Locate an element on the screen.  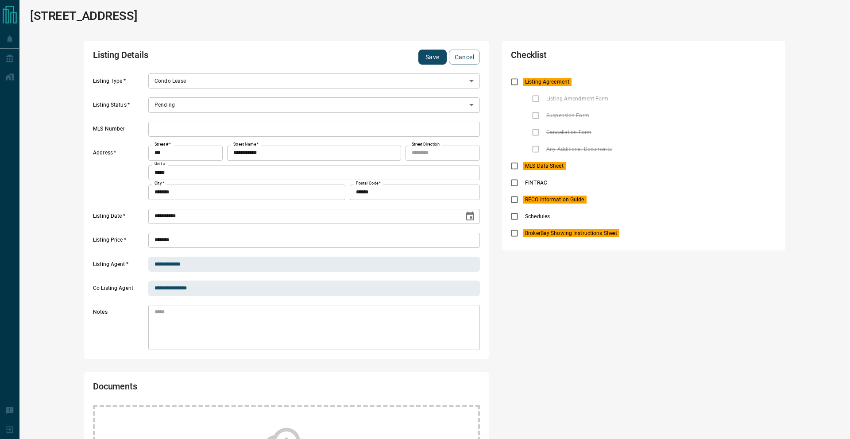
h2: Checklist is located at coordinates (591, 57).